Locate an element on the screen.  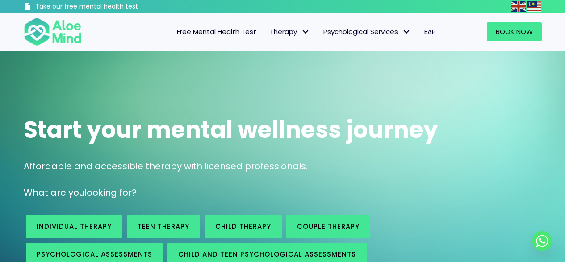
a: Teen Therapy is located at coordinates (164, 226).